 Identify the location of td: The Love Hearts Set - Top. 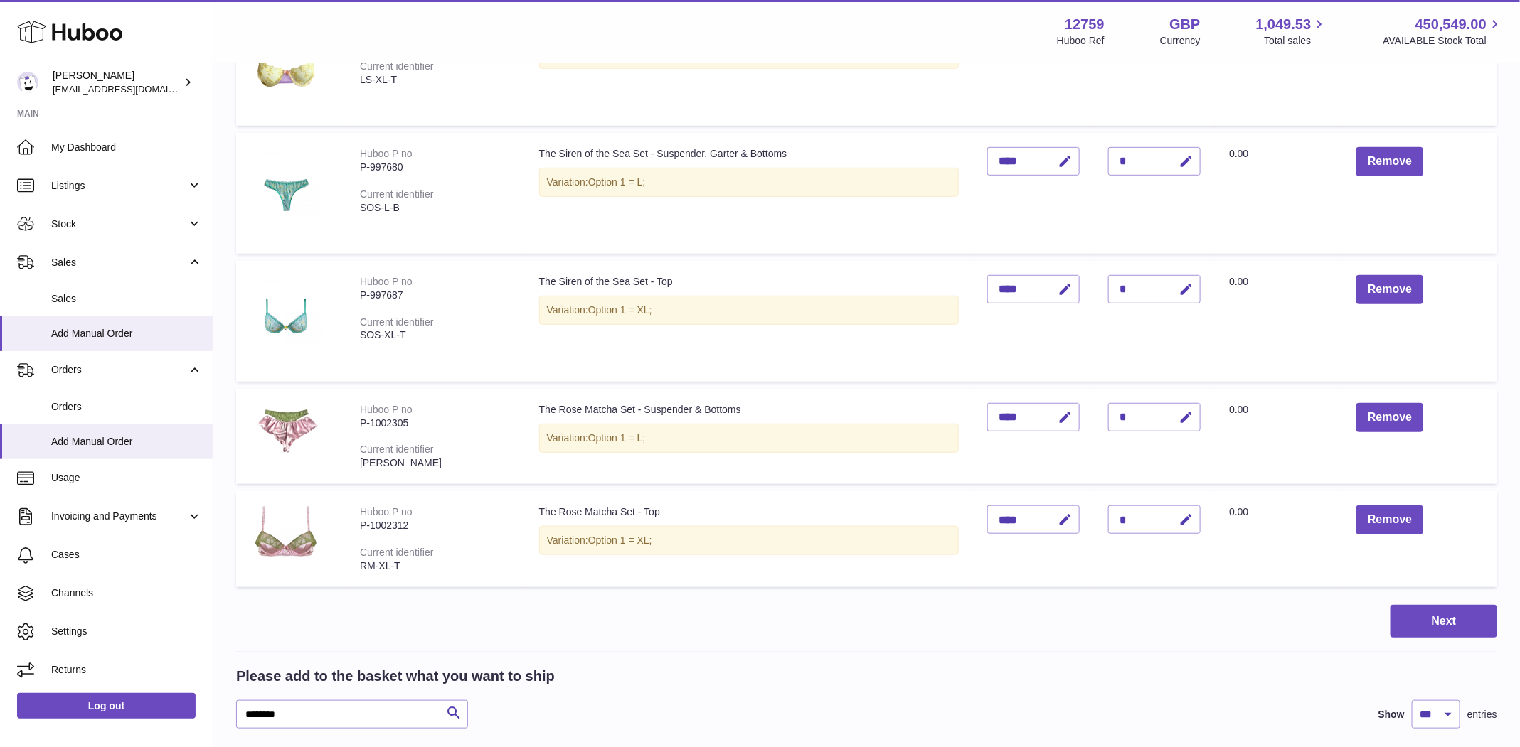
(749, 65).